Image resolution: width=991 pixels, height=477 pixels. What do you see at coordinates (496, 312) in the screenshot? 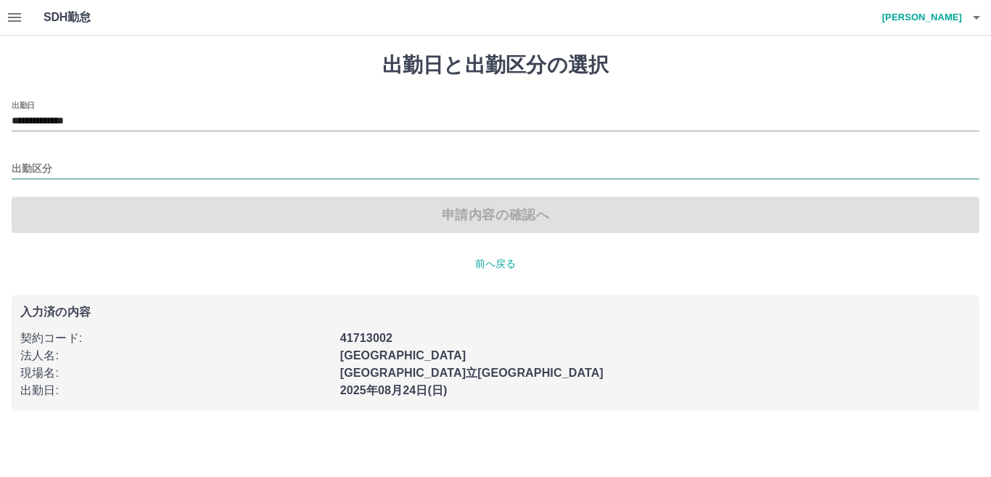
I see `p: 入力済の内容` at bounding box center [496, 312].